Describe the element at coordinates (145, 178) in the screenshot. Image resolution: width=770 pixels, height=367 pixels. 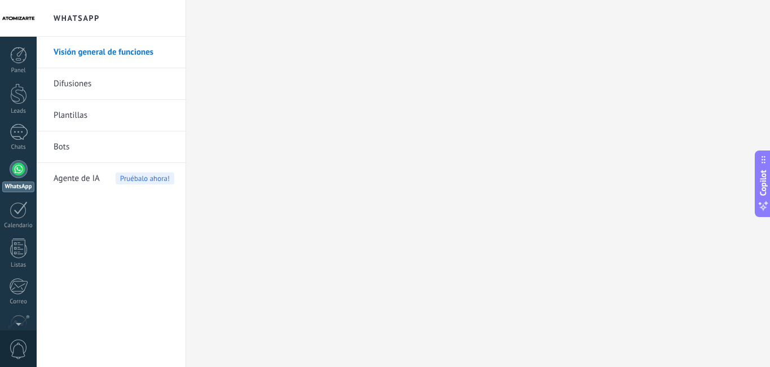
I see `span: Pruébalo ahora!` at that location.